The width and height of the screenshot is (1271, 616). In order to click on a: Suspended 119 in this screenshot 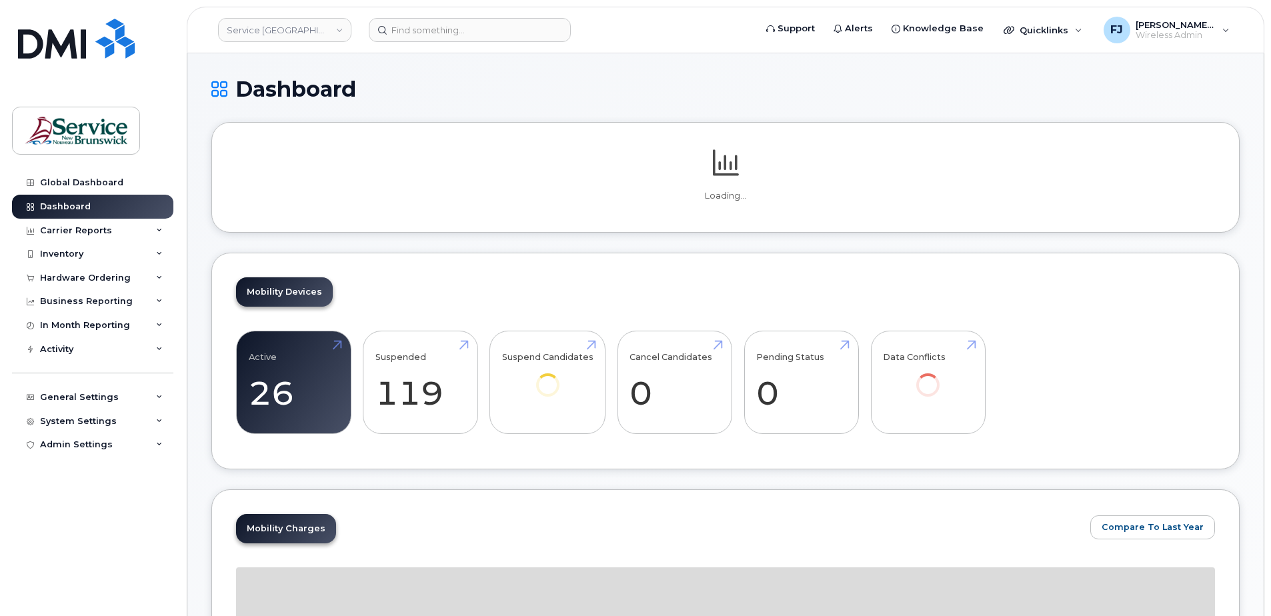, I will do `click(420, 383)`.